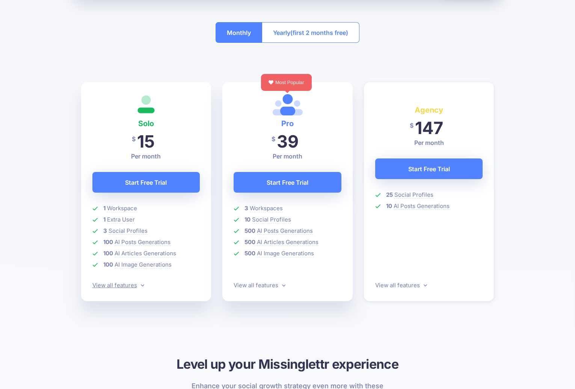 This screenshot has width=575, height=389. What do you see at coordinates (266, 209) in the screenshot?
I see `span: Workspaces` at bounding box center [266, 209].